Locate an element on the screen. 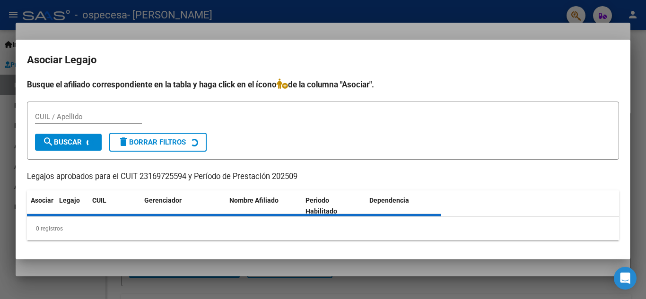 This screenshot has width=646, height=299. span: Legajo is located at coordinates (70, 201).